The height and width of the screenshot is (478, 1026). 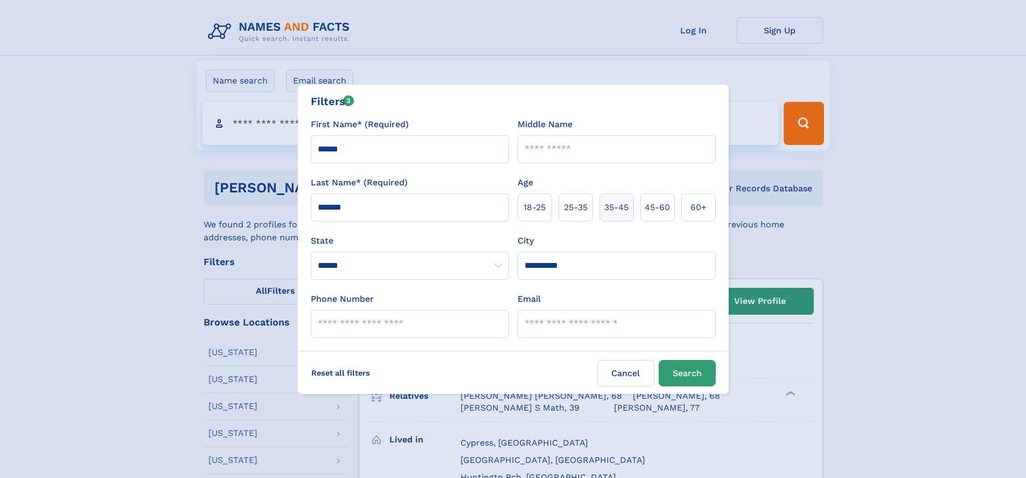 What do you see at coordinates (626, 373) in the screenshot?
I see `label: Cancel` at bounding box center [626, 373].